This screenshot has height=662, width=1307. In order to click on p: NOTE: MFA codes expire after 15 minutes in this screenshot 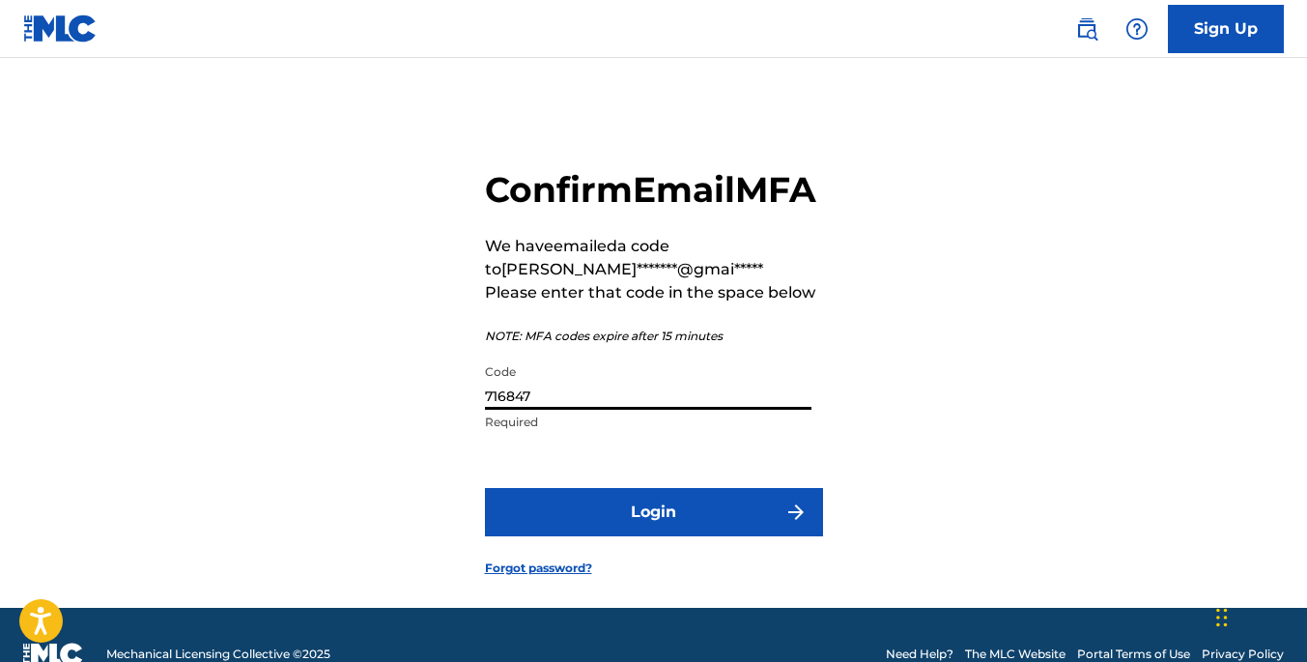, I will do `click(654, 336)`.